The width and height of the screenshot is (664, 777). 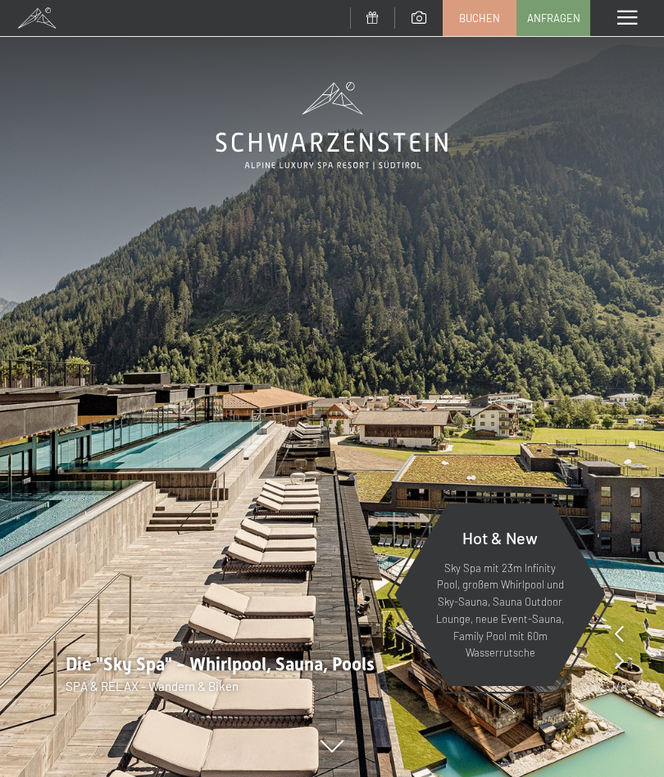 I want to click on span: Die "Sky Spa" - Whirlpool, Sauna, Pools, so click(x=220, y=664).